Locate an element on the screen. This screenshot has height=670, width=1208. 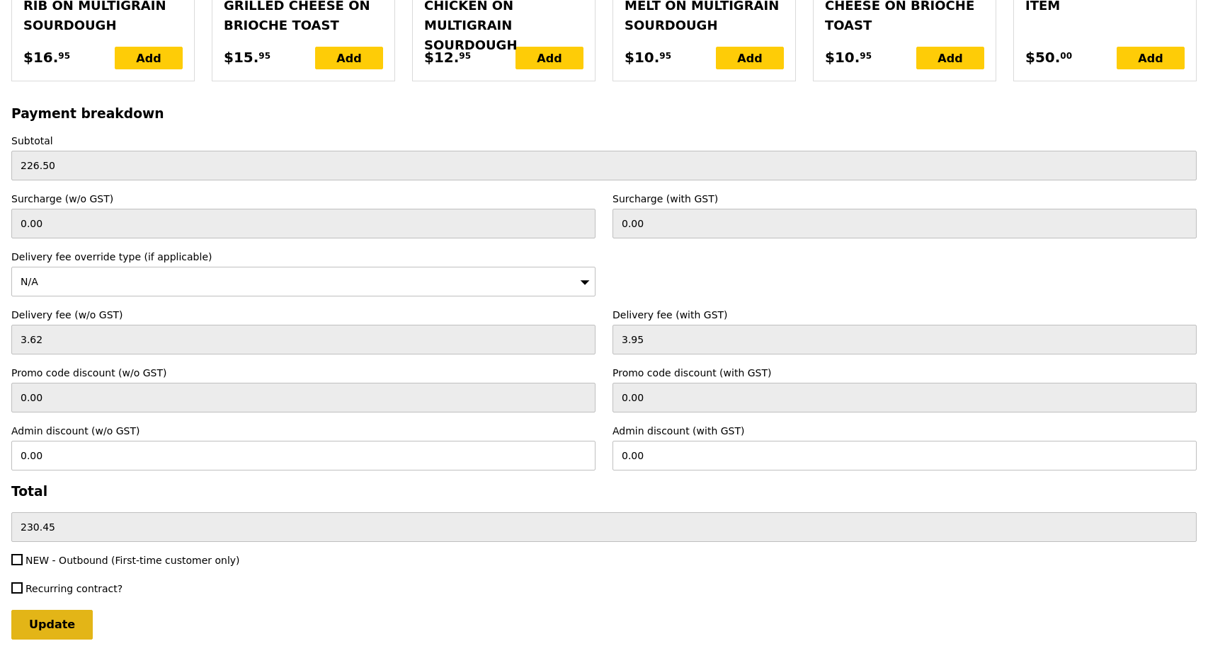
label: Delivery fee (w/o GST) is located at coordinates (303, 315).